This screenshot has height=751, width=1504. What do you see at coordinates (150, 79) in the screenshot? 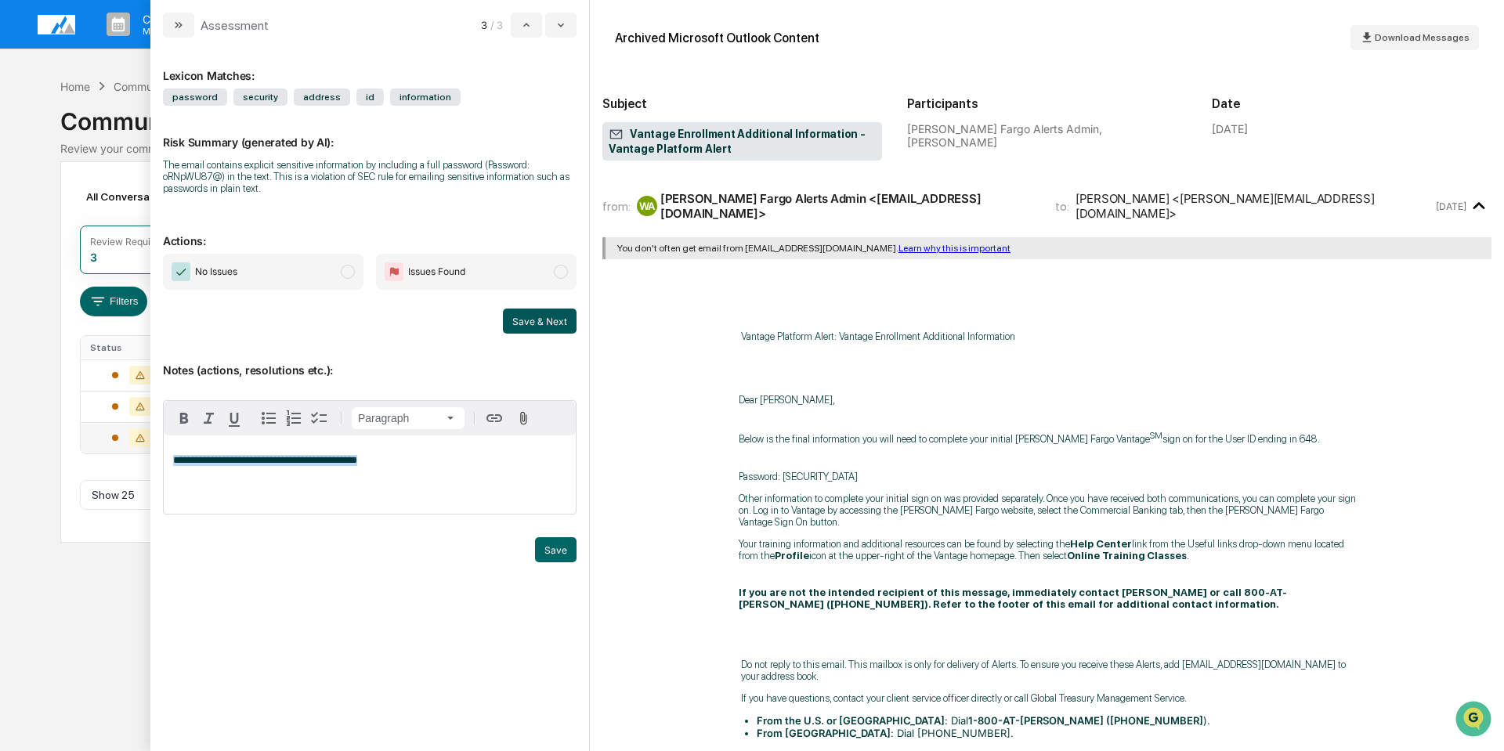
I see `input: Clear` at bounding box center [150, 79].